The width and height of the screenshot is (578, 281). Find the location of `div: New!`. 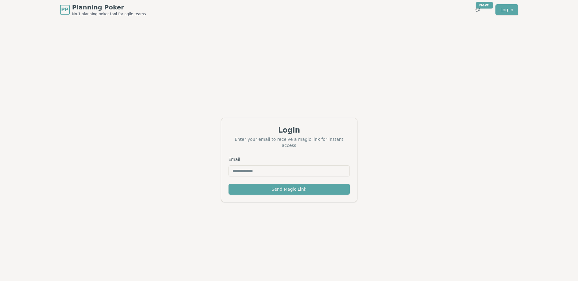

div: New! is located at coordinates (484, 5).